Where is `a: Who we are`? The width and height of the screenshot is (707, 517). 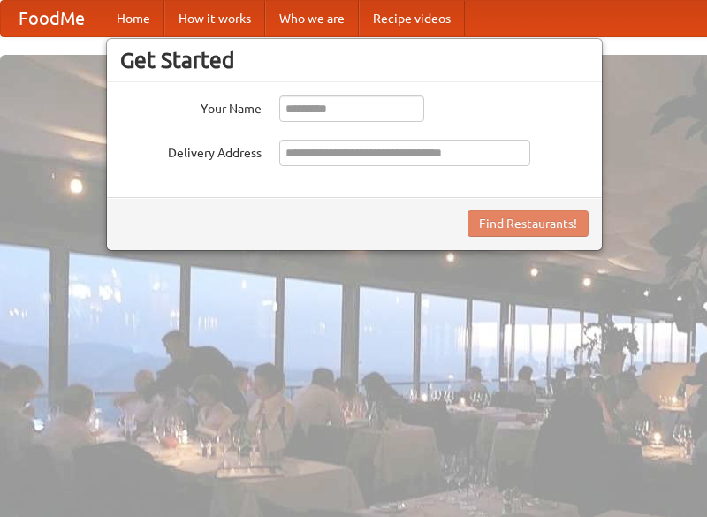
a: Who we are is located at coordinates (312, 19).